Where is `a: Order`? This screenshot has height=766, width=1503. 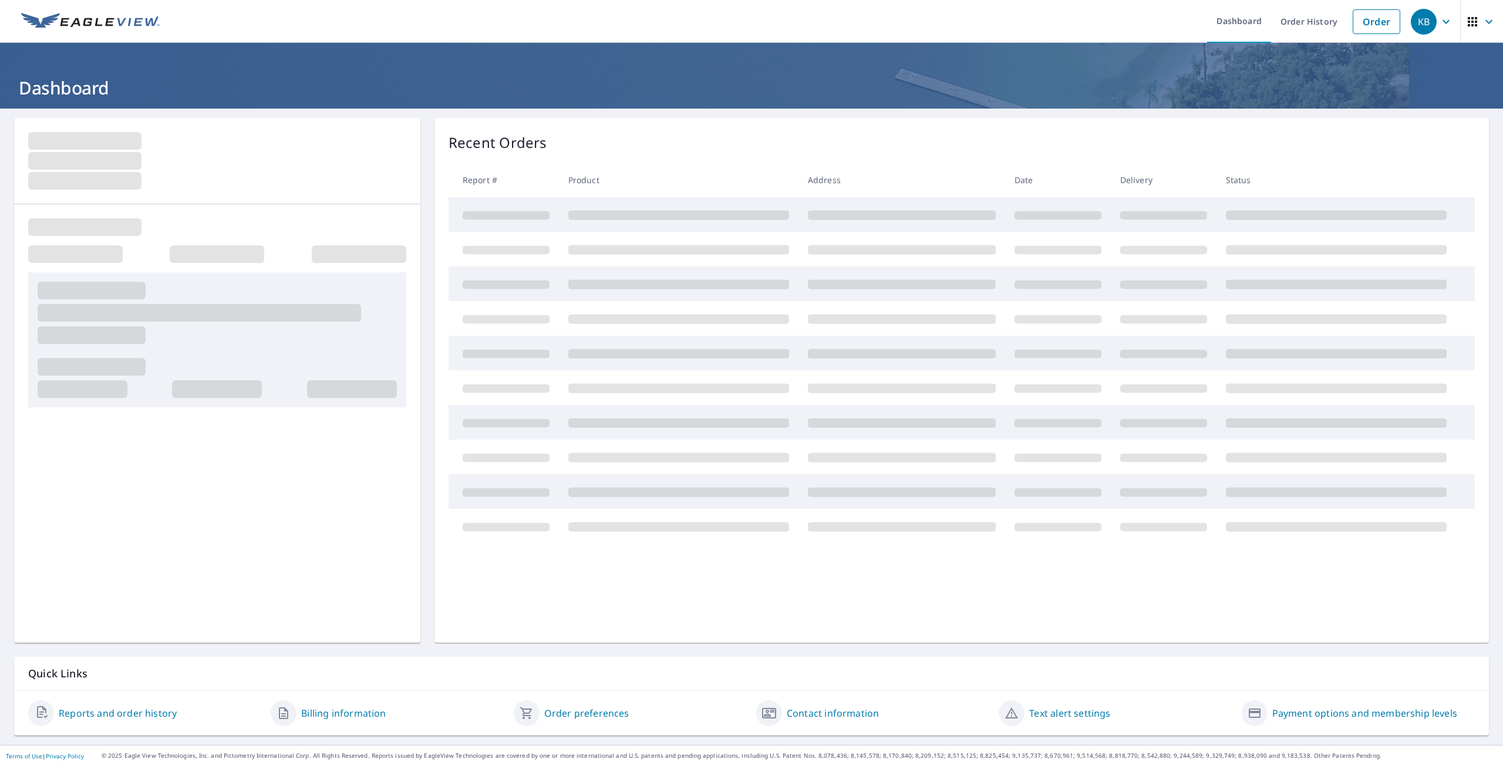 a: Order is located at coordinates (1376, 22).